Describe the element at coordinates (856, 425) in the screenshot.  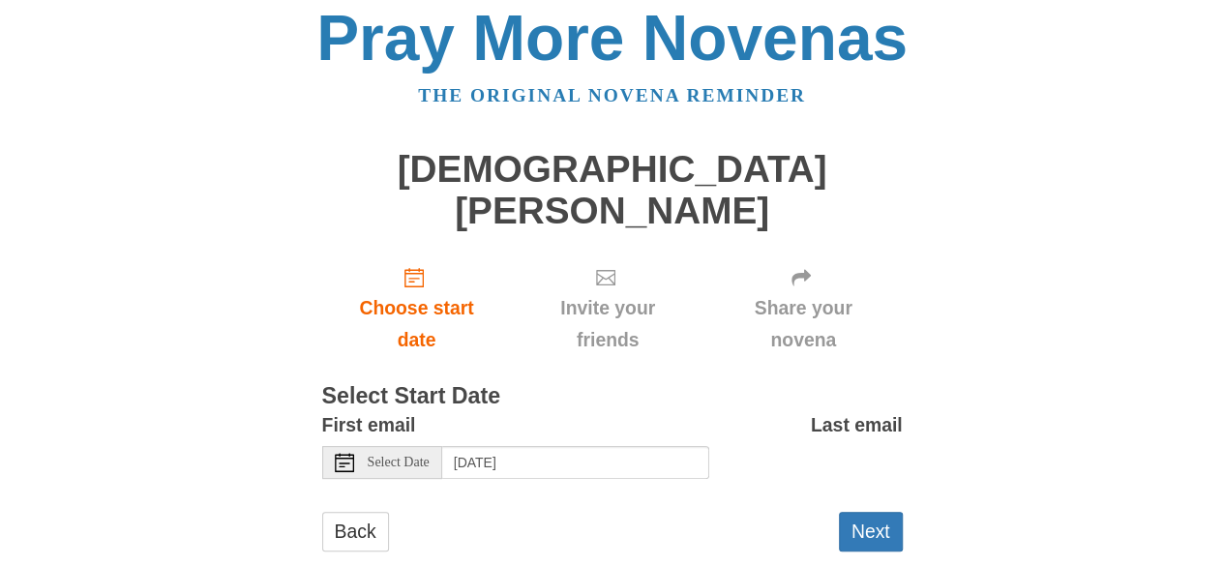
I see `label: Last email` at that location.